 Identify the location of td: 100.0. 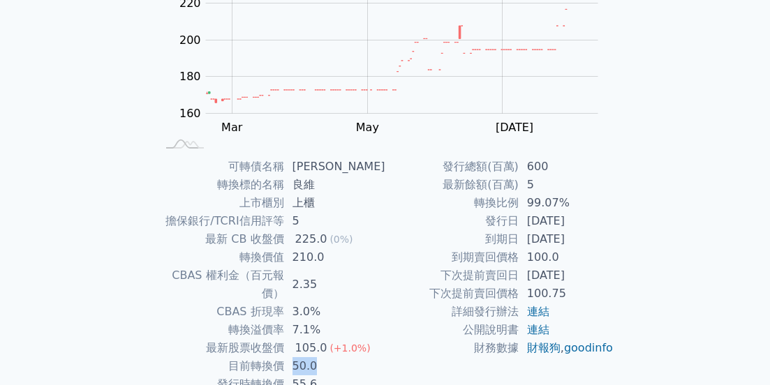
(566, 258).